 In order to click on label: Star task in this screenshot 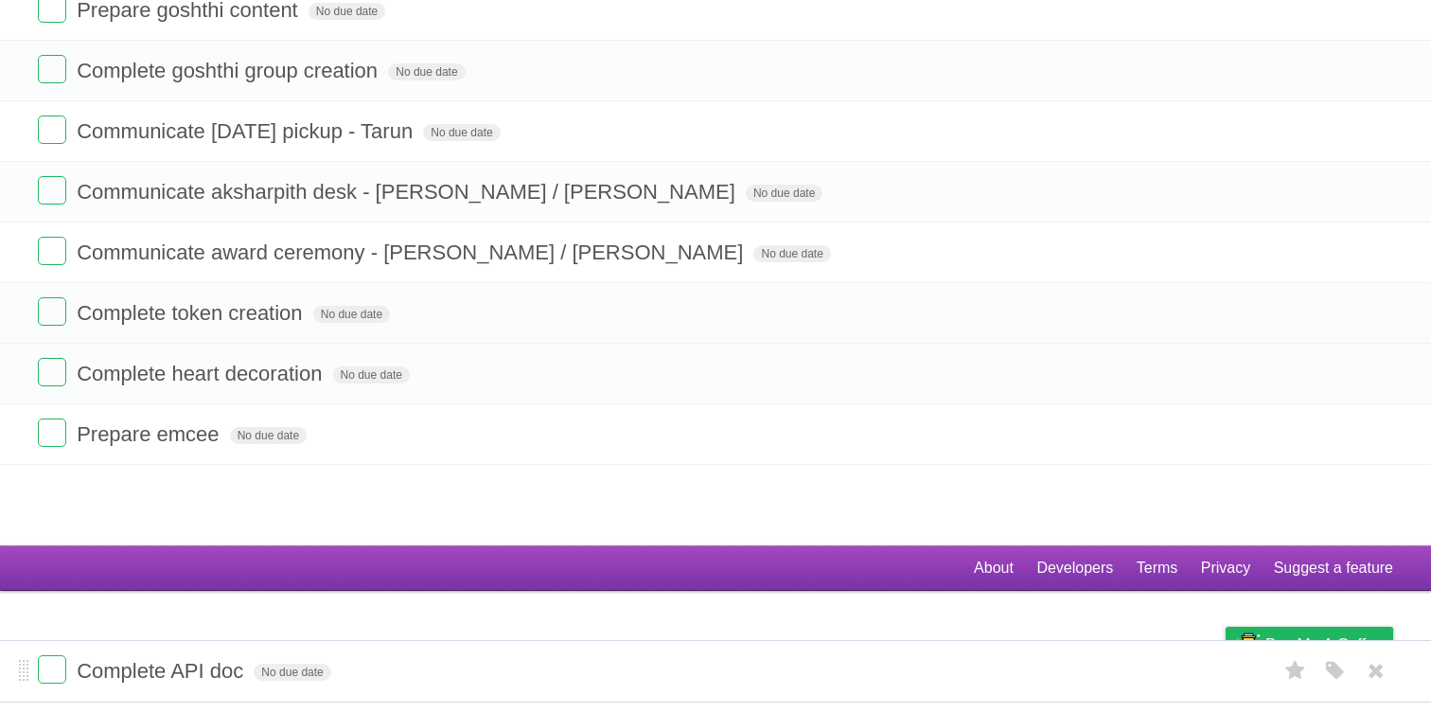, I will do `click(1296, 670)`.